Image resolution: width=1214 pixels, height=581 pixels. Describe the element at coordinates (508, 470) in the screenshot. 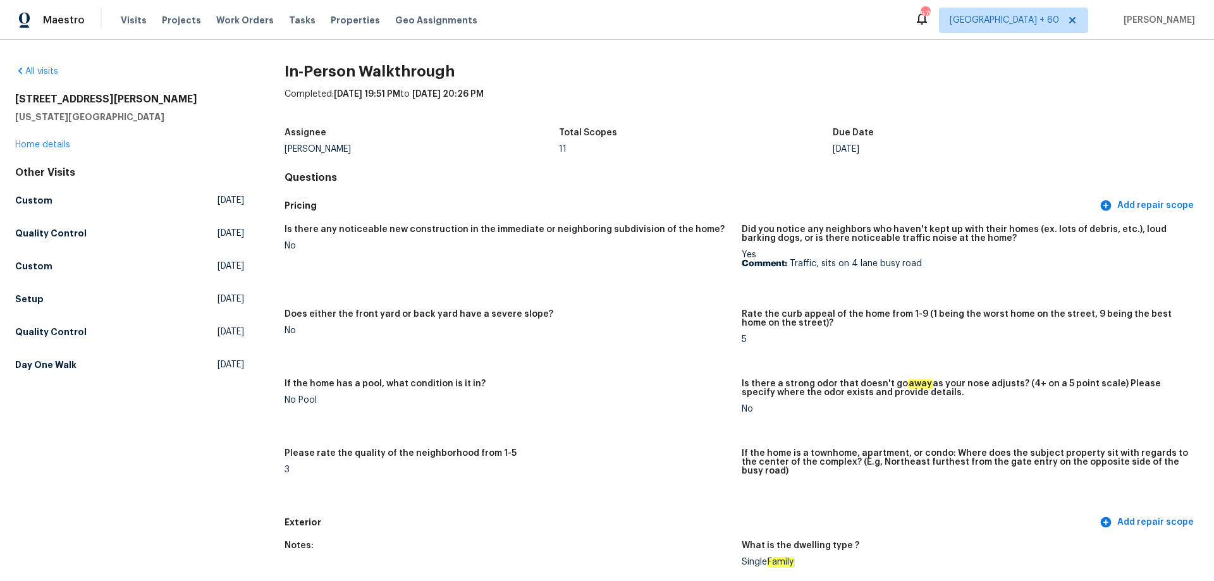

I see `div: 3` at that location.